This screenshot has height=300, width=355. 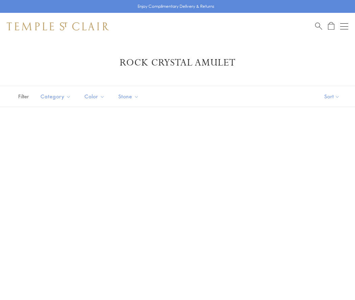 What do you see at coordinates (56, 96) in the screenshot?
I see `span: Category` at bounding box center [56, 96].